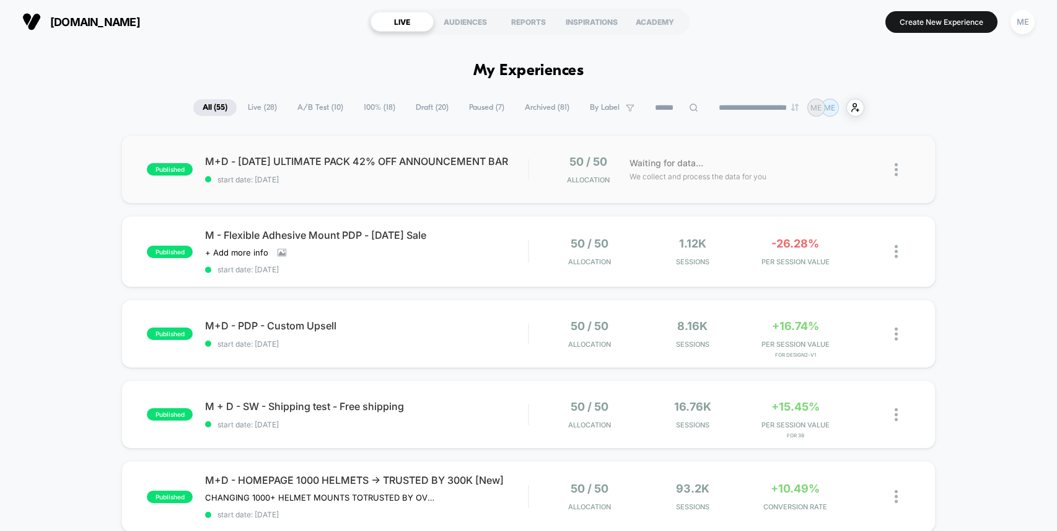 The width and height of the screenshot is (1057, 531). Describe the element at coordinates (941, 22) in the screenshot. I see `button: Create New Experience` at that location.